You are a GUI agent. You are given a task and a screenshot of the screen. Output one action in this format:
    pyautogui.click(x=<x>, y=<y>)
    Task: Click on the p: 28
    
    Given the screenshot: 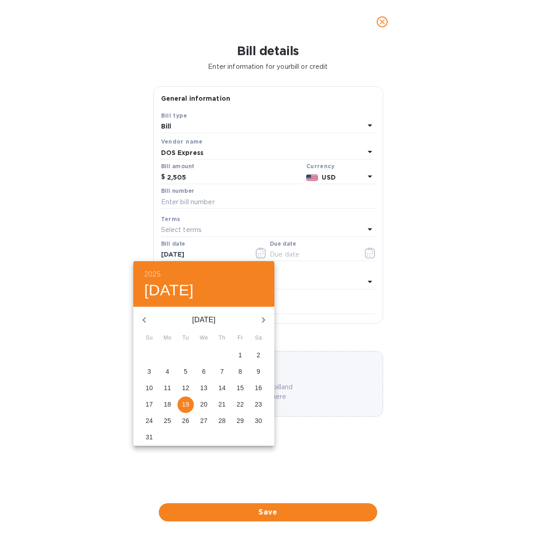 What is the action you would take?
    pyautogui.click(x=222, y=420)
    